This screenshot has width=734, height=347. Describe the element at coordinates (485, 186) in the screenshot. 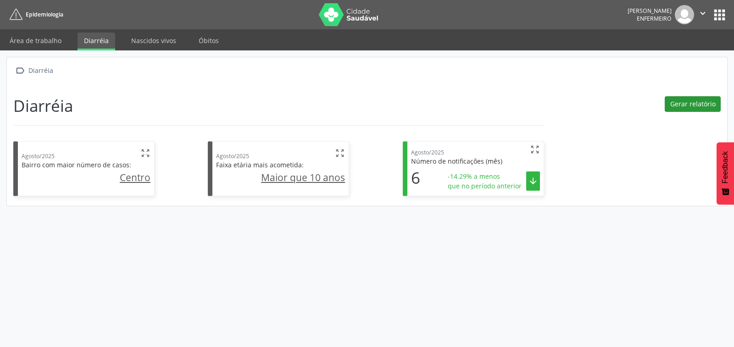

I see `span: que no período anterior` at that location.